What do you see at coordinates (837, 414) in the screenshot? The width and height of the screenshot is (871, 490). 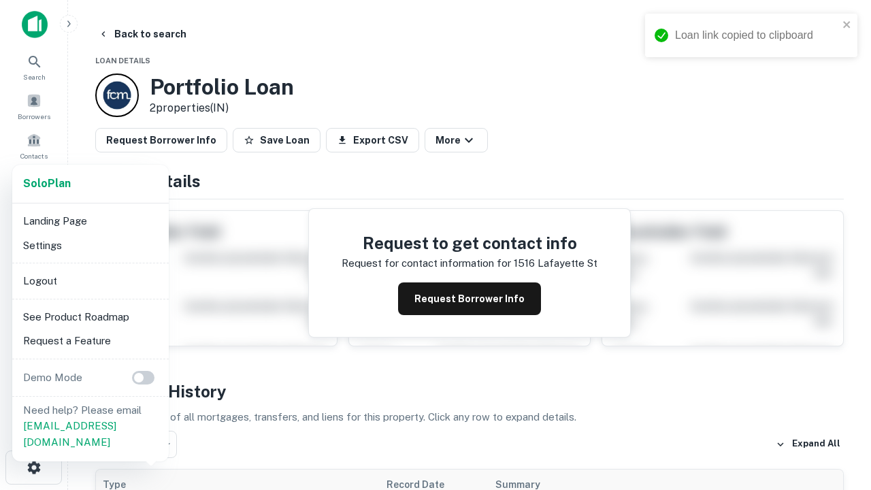 I see `div: Chat Widget` at bounding box center [837, 414].